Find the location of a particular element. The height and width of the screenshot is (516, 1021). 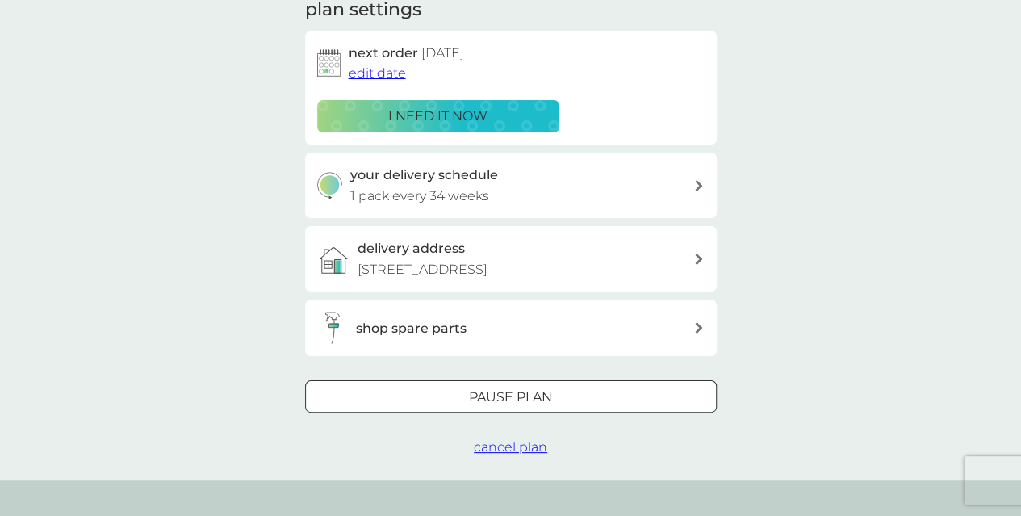

p: 1 pack every 34 weeks is located at coordinates (420, 196).